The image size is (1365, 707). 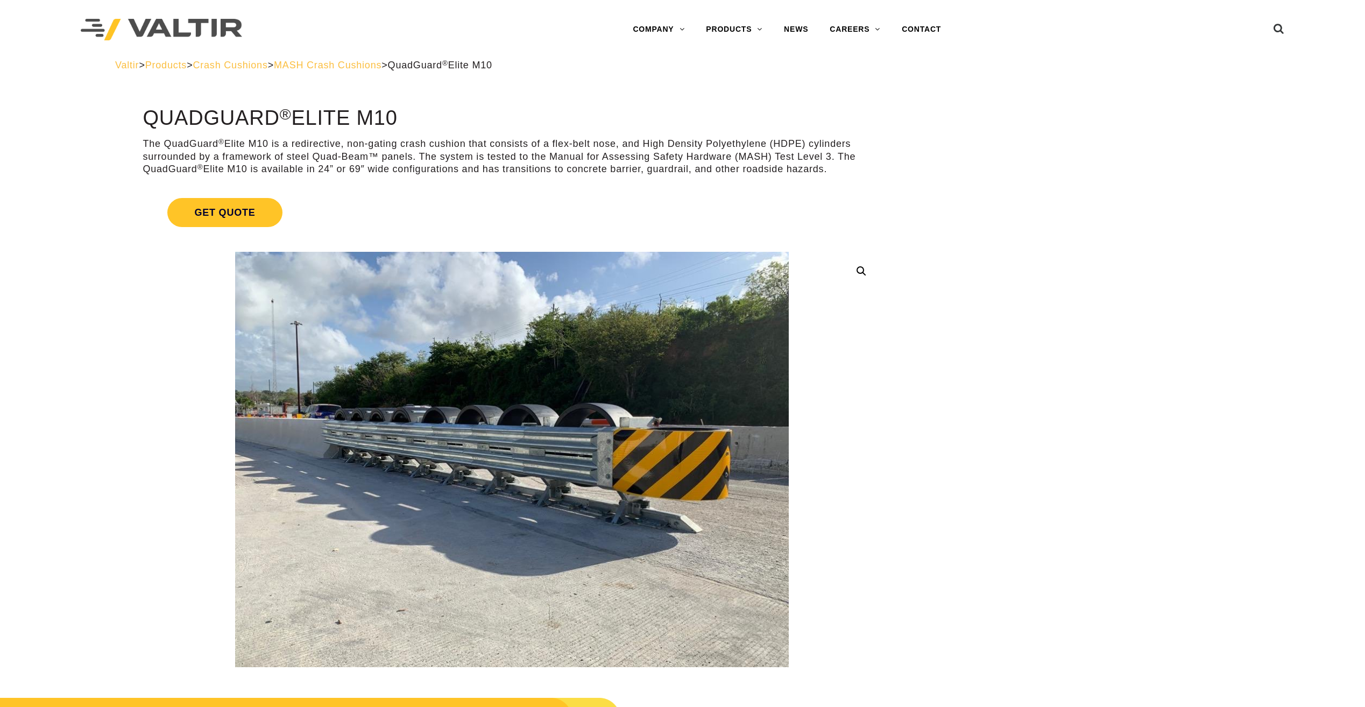 What do you see at coordinates (734, 30) in the screenshot?
I see `a: PRODUCTS` at bounding box center [734, 30].